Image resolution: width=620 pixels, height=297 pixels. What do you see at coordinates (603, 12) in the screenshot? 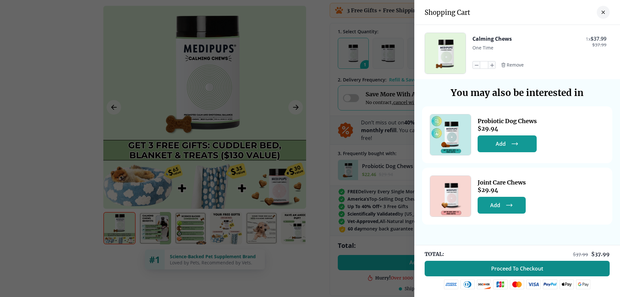
I see `button: close-cart` at bounding box center [603, 12].